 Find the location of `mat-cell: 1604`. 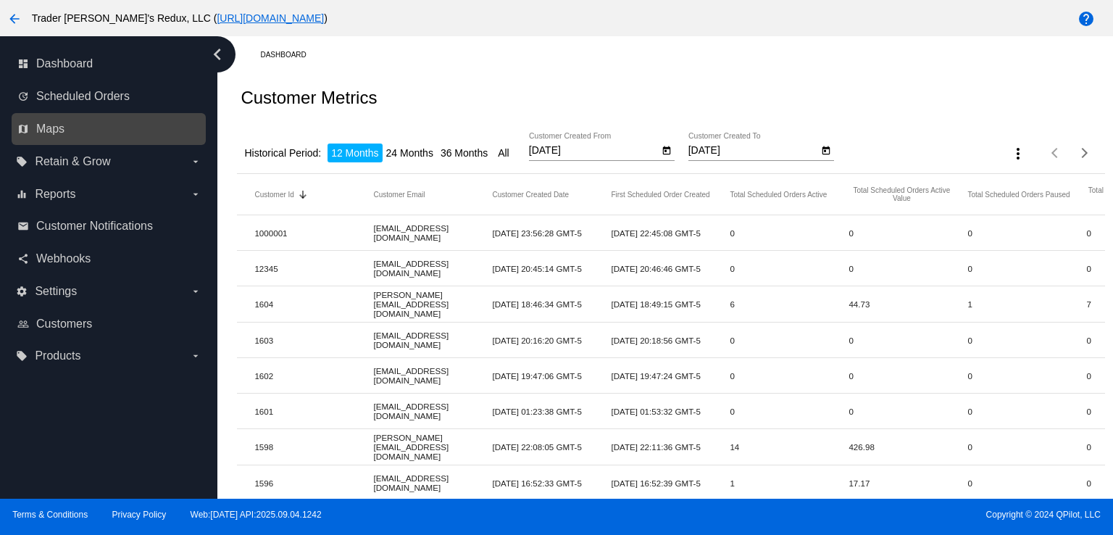

mat-cell: 1604 is located at coordinates (314, 304).